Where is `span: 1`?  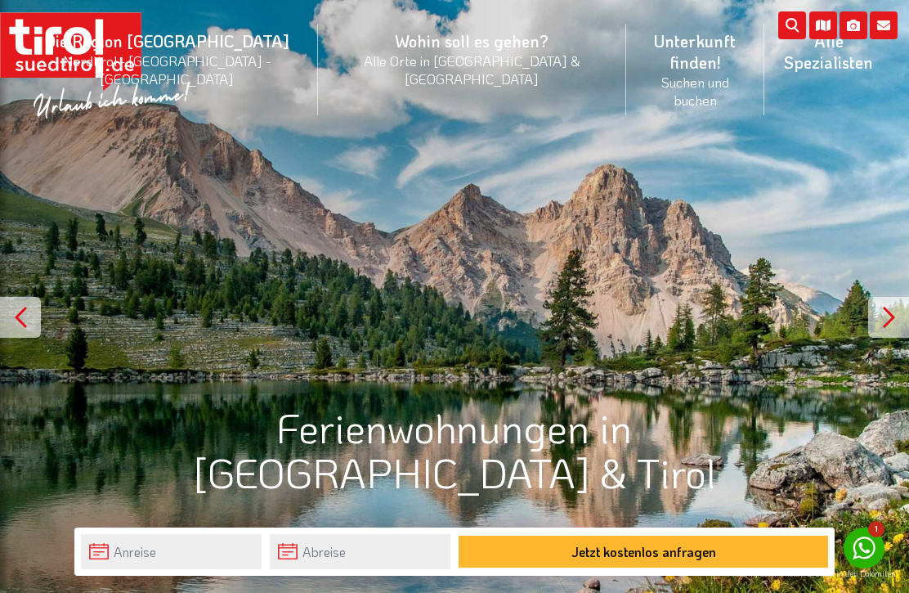 span: 1 is located at coordinates (877, 529).